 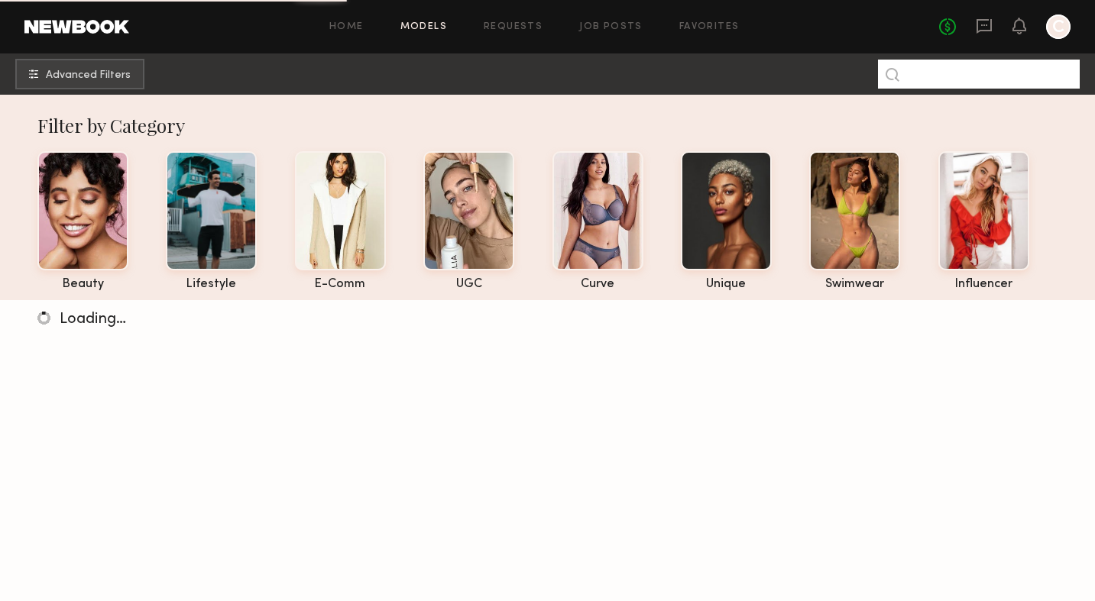 What do you see at coordinates (1058, 27) in the screenshot?
I see `a: C` at bounding box center [1058, 27].